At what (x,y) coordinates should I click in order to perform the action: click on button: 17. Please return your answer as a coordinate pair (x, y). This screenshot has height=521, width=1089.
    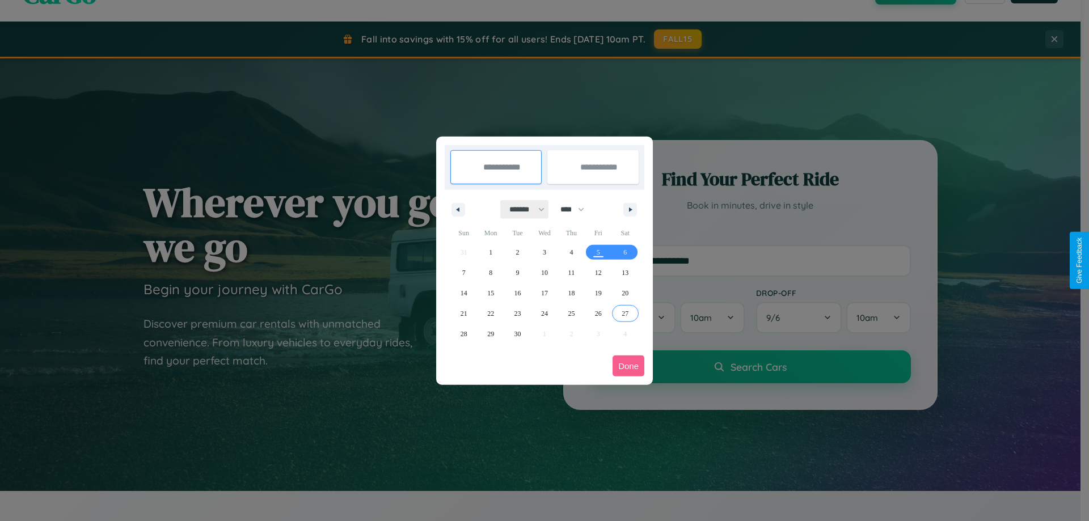
    Looking at the image, I should click on (544, 293).